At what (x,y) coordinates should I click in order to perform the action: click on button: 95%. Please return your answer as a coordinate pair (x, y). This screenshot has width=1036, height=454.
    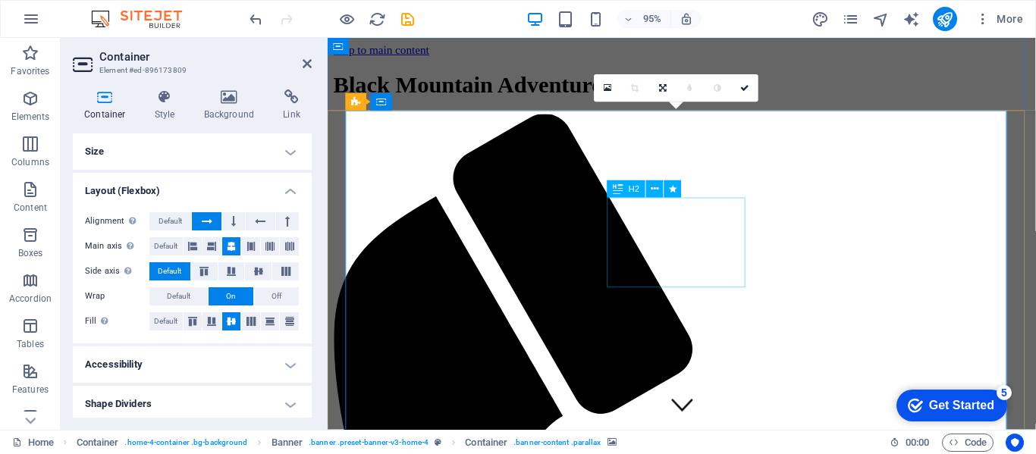
    Looking at the image, I should click on (644, 19).